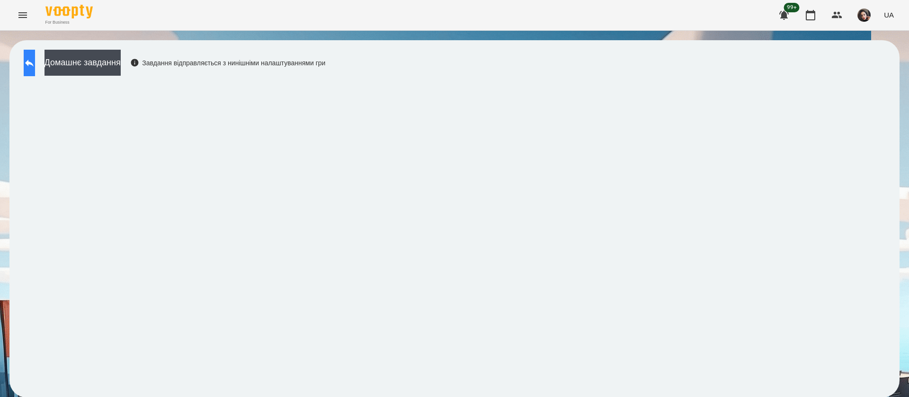  I want to click on button: UA, so click(889, 15).